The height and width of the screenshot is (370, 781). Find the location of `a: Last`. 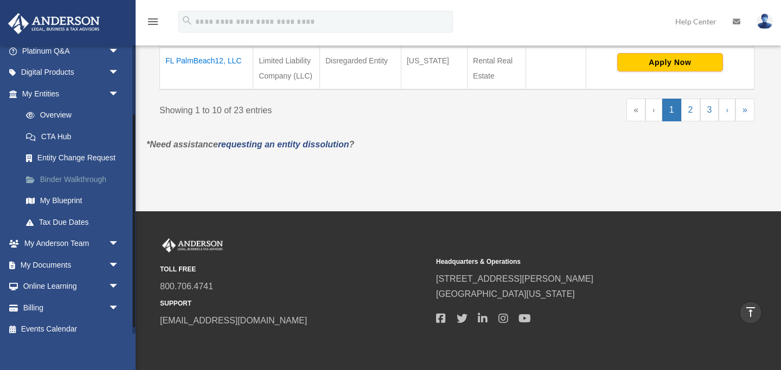

a: Last is located at coordinates (745, 110).